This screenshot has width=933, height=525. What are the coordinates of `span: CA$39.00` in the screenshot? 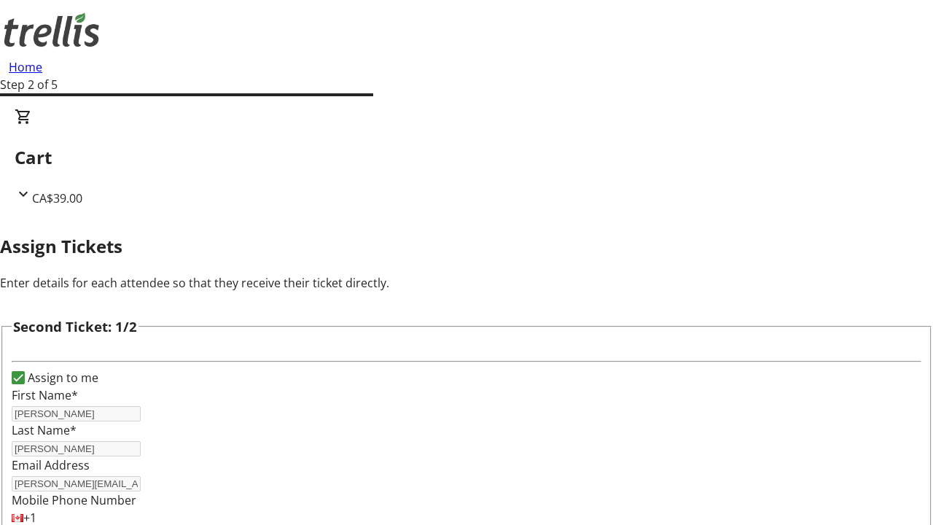 It's located at (57, 198).